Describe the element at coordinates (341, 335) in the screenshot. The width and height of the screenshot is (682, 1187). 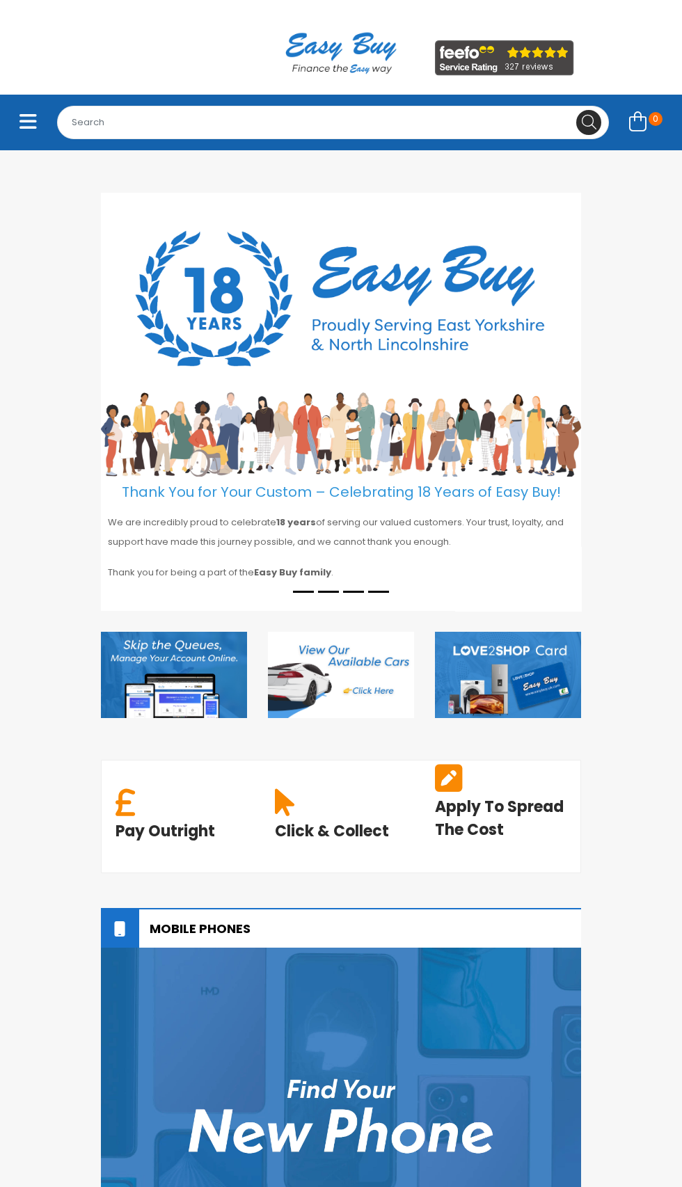
I see `img: Thank You for Your Custom – Celebrating 18 Years of Easy Buy!` at that location.